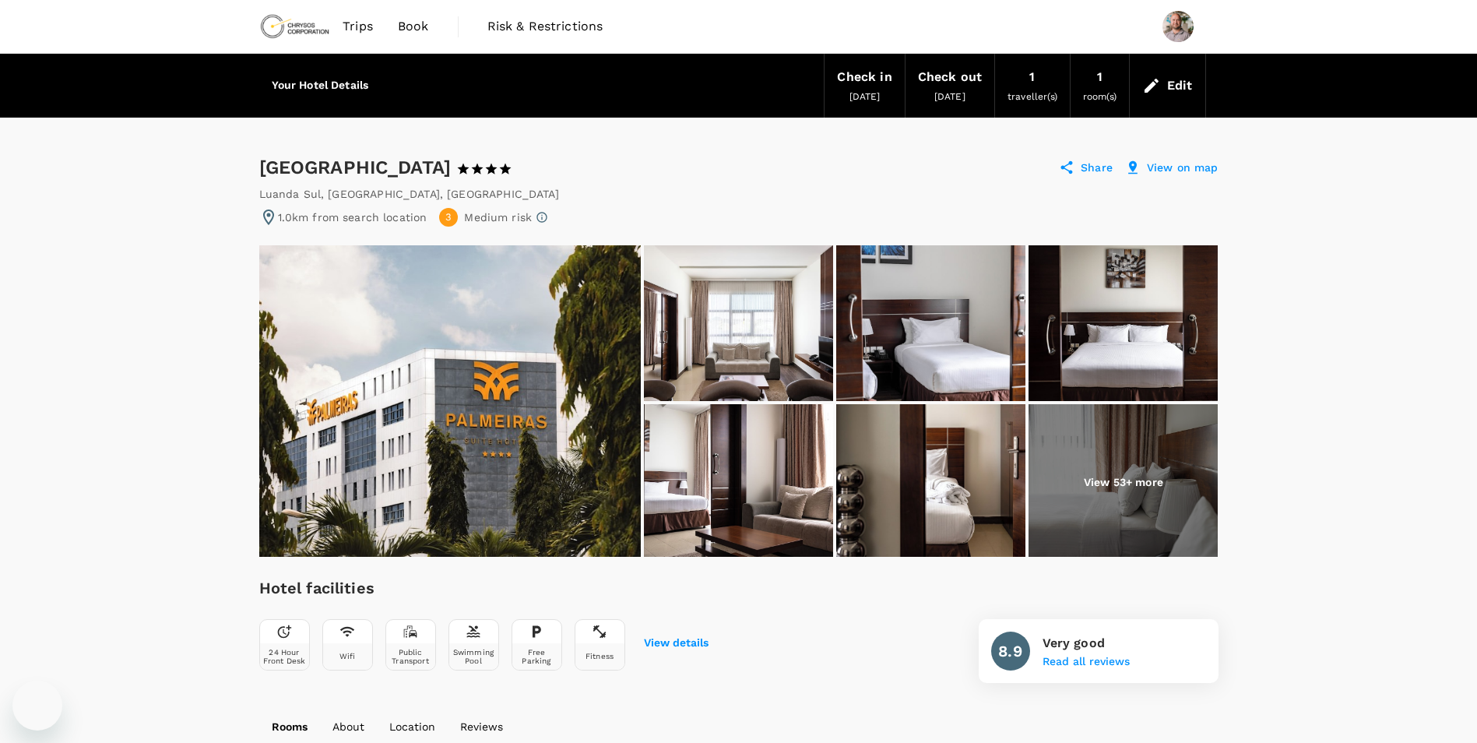 The height and width of the screenshot is (743, 1477). Describe the element at coordinates (412, 726) in the screenshot. I see `p: Location` at that location.